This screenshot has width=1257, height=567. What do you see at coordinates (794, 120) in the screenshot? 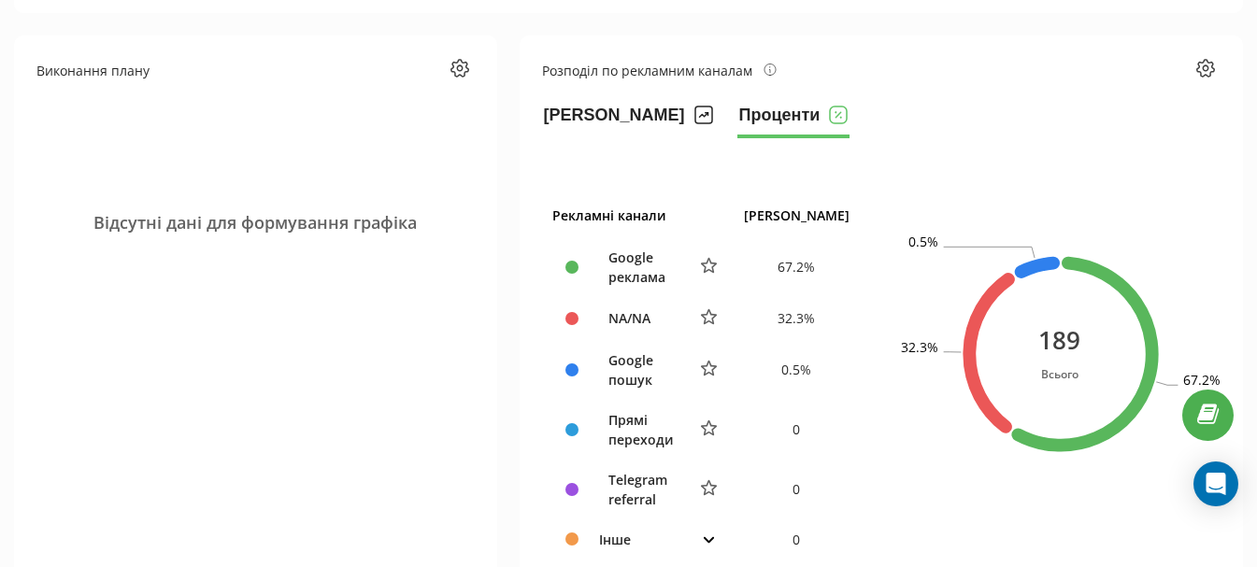
I see `button: Проценти` at bounding box center [794, 120].